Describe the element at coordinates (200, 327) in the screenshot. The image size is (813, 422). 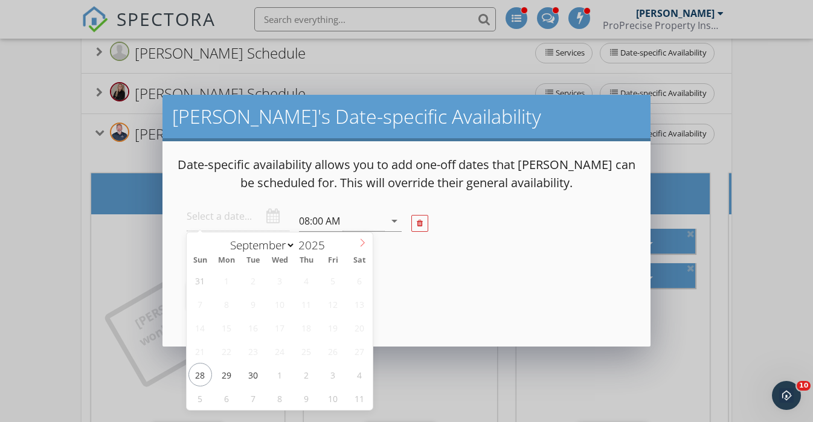
I see `span: September 14, 2025` at that location.